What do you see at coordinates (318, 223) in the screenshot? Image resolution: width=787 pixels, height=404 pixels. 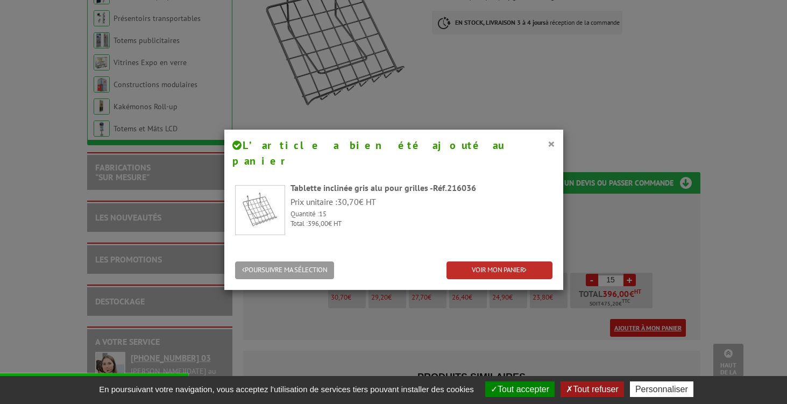 I see `span: 396,00` at bounding box center [318, 223].